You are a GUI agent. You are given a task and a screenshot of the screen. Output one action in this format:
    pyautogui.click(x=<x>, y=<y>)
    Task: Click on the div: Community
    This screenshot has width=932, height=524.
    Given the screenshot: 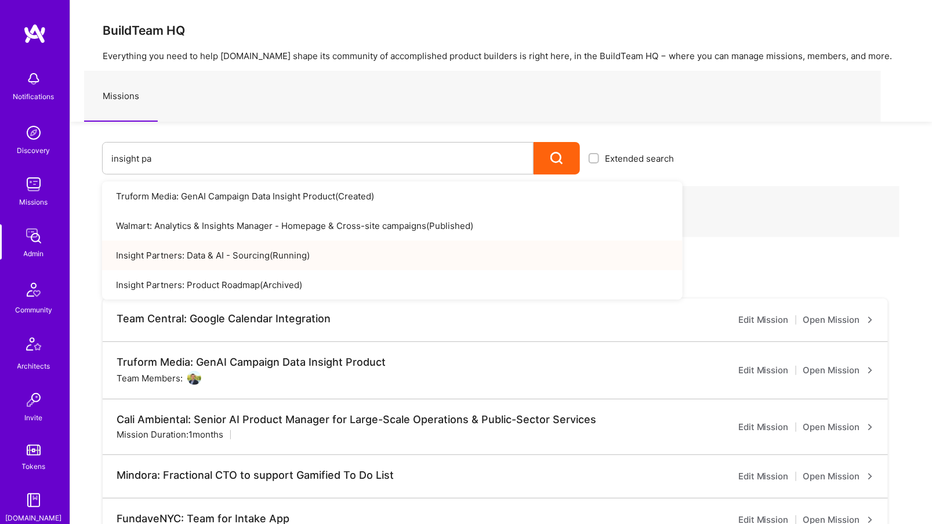 What is the action you would take?
    pyautogui.click(x=34, y=310)
    